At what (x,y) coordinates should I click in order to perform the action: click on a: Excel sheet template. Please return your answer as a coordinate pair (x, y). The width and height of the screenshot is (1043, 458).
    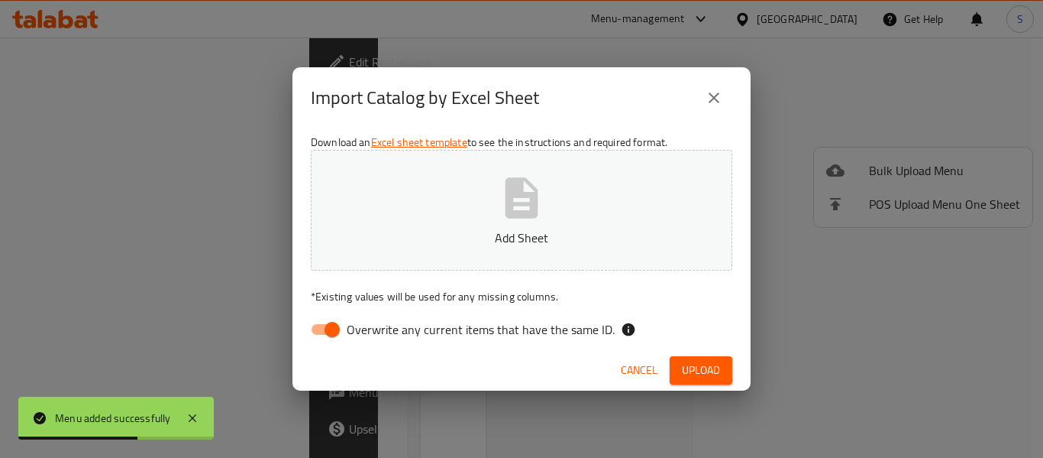
    Looking at the image, I should click on (419, 142).